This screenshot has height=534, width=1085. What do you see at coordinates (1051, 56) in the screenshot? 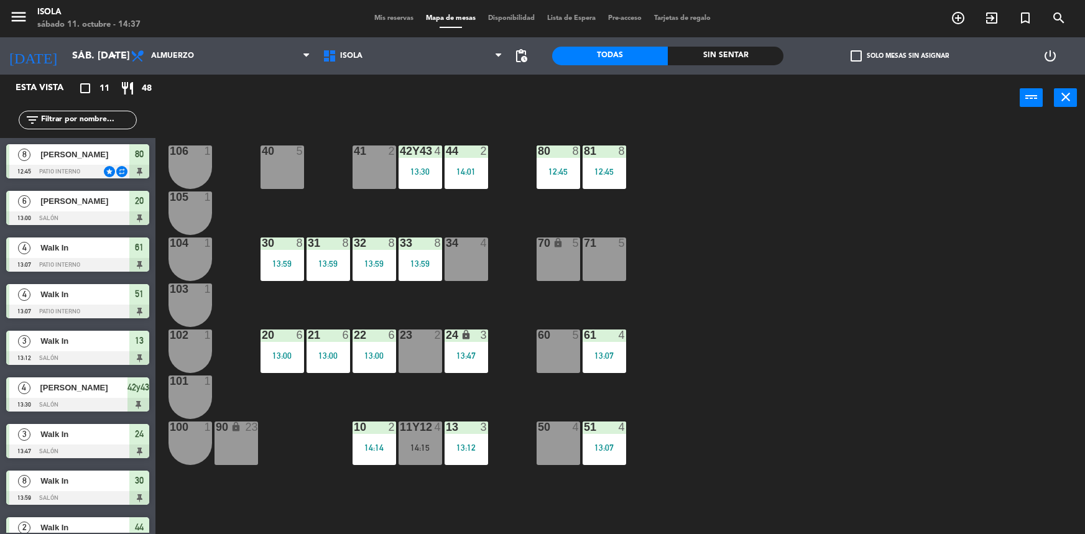
I see `i: power_settings_new` at bounding box center [1051, 56].